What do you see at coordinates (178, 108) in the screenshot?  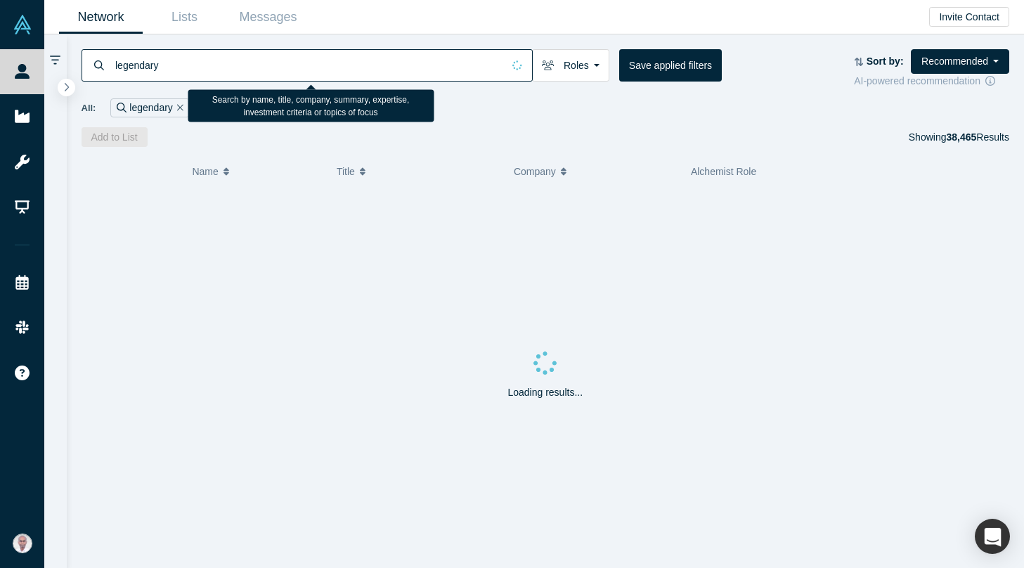 I see `button: Remove Filter` at bounding box center [178, 108].